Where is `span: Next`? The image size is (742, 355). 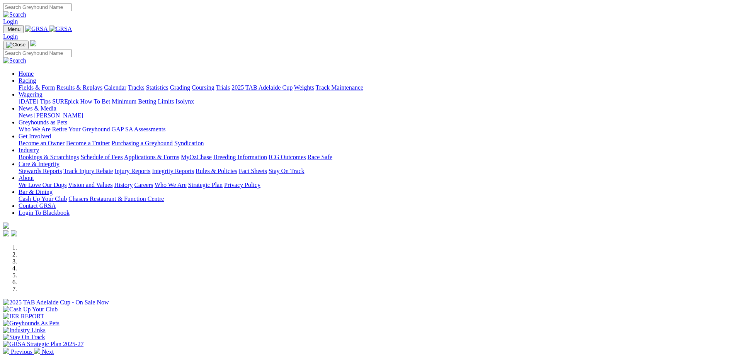
span: Next is located at coordinates (48, 352).